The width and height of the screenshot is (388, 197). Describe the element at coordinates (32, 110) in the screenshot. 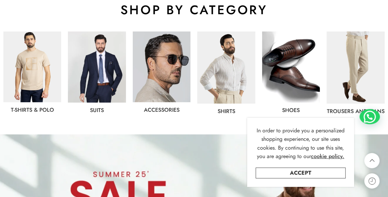

I see `a: T-Shirts & Polo` at that location.